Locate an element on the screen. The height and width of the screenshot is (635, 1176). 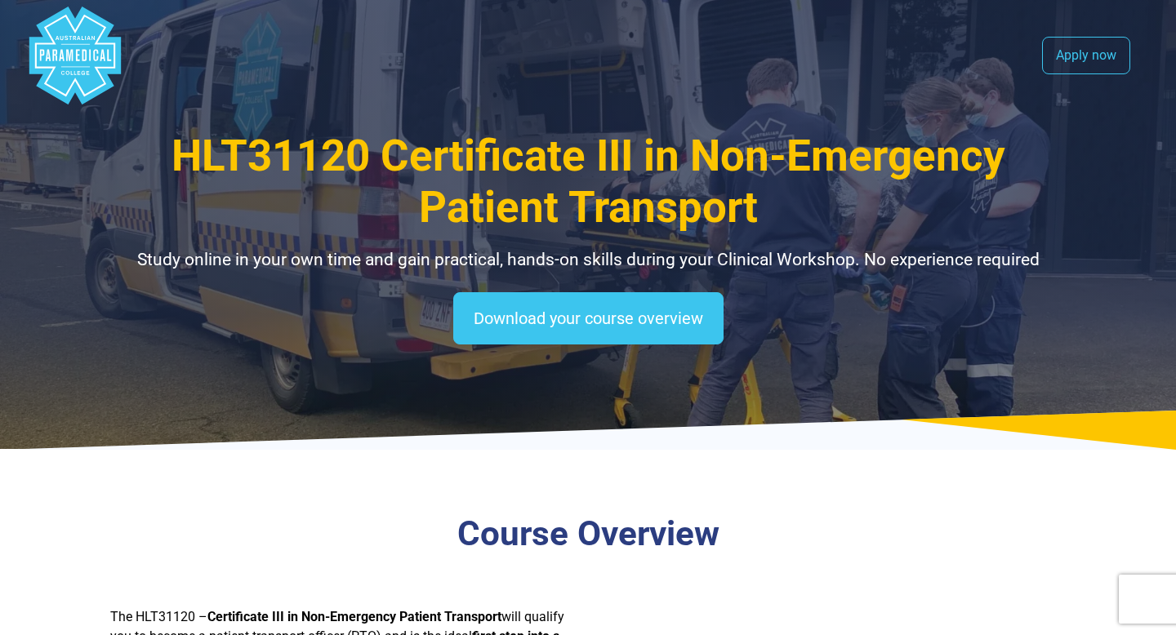
a: Download your course overview is located at coordinates (588, 318).